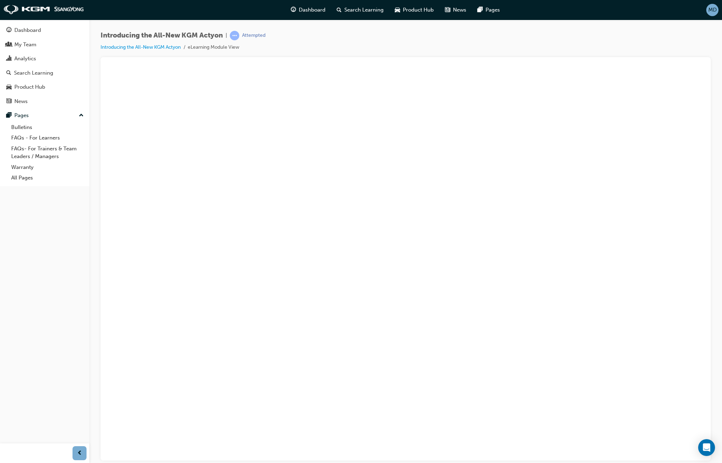 This screenshot has height=463, width=722. Describe the element at coordinates (493, 10) in the screenshot. I see `span: Pages` at that location.